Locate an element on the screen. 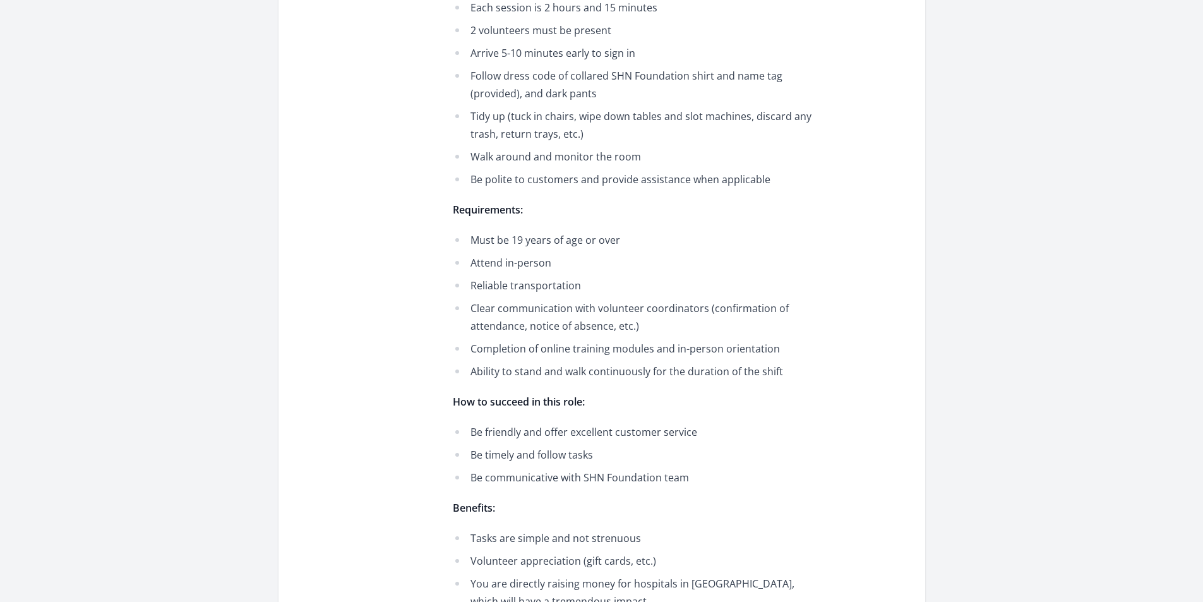 This screenshot has height=602, width=1203. strong: Requirements: is located at coordinates (488, 210).